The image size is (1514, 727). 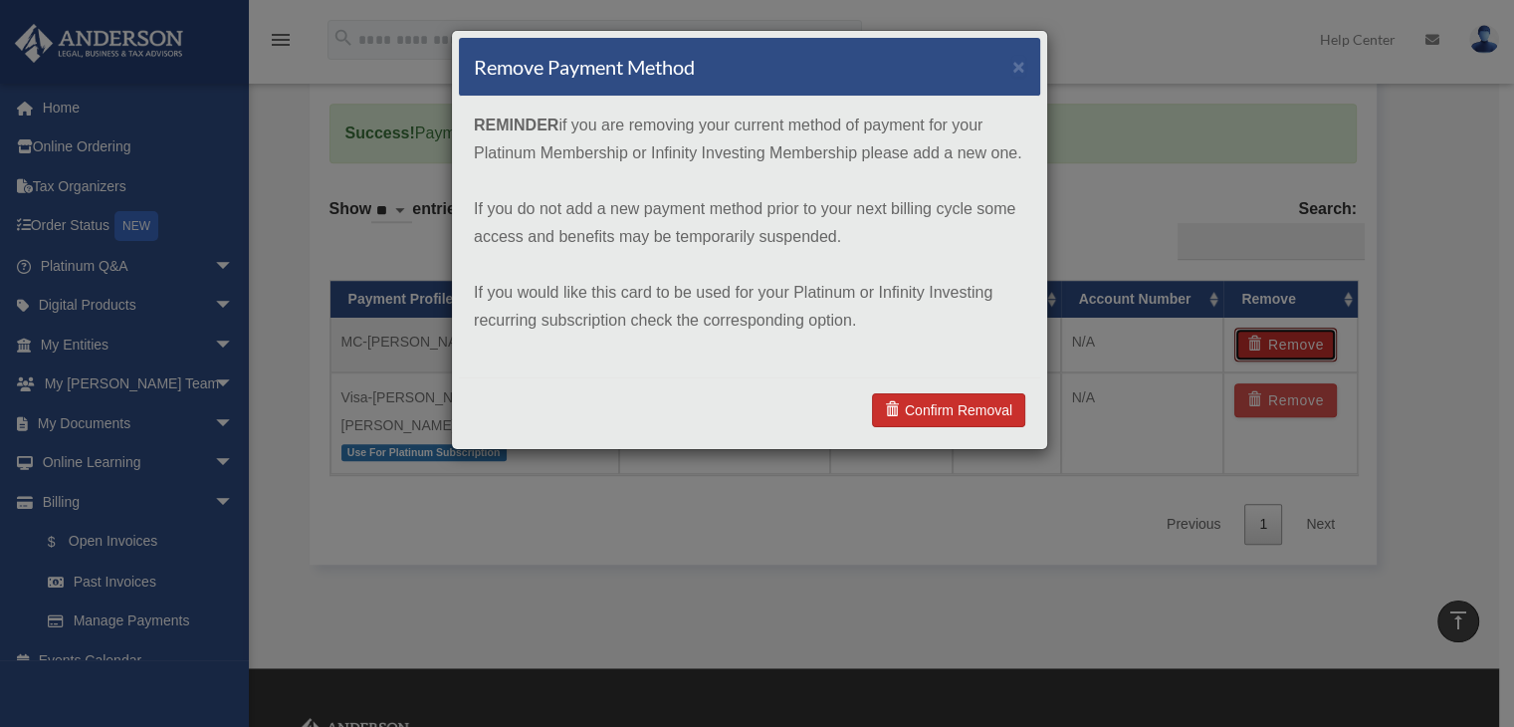 I want to click on a: Confirm Removal, so click(x=949, y=410).